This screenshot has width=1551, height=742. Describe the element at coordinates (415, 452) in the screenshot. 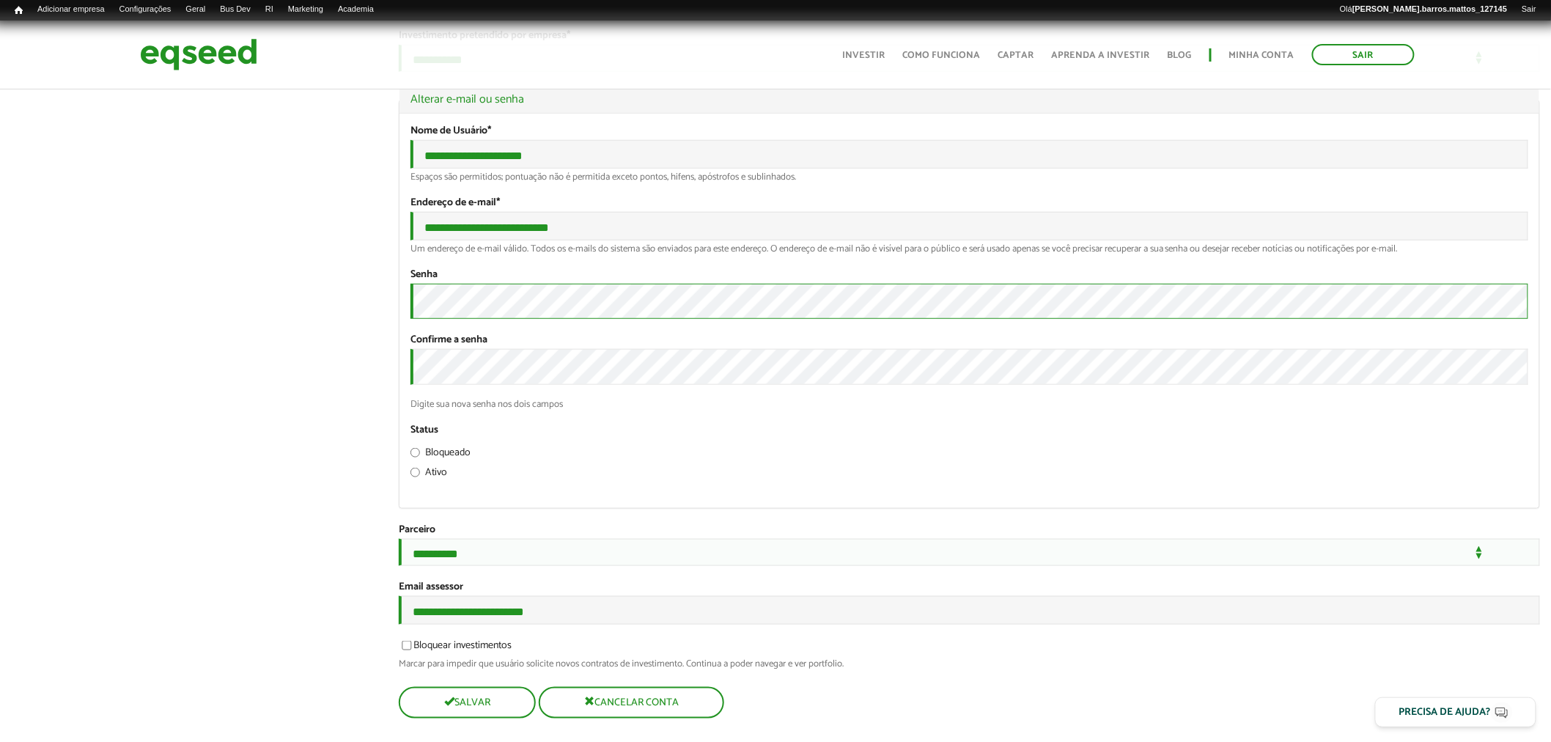

I see `input: Bloqueado` at that location.